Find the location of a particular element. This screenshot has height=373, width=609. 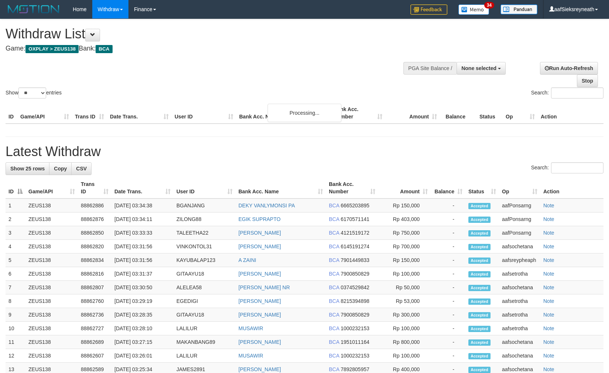

th: Bank Acc. Number is located at coordinates (358, 113).